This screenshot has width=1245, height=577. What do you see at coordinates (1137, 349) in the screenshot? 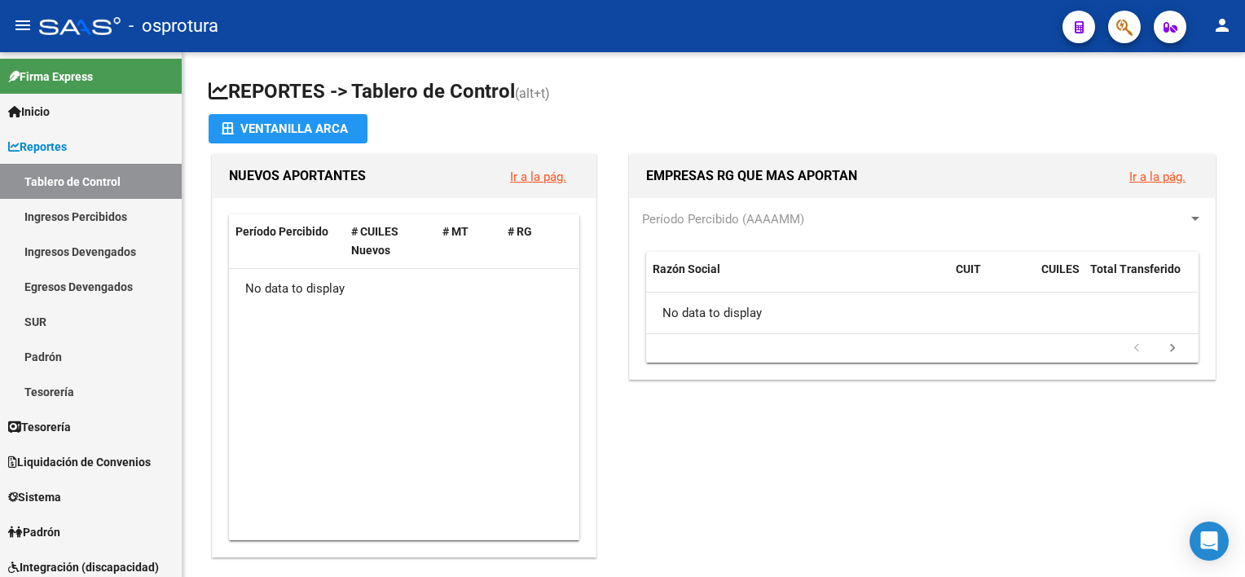
I see `a: go to previous page` at bounding box center [1137, 349].